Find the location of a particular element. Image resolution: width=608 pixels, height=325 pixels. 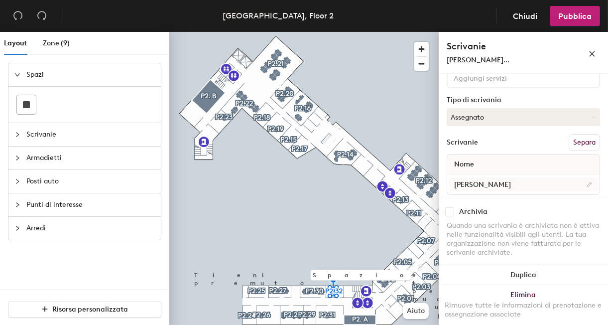

span: Armadietti is located at coordinates (91, 158).